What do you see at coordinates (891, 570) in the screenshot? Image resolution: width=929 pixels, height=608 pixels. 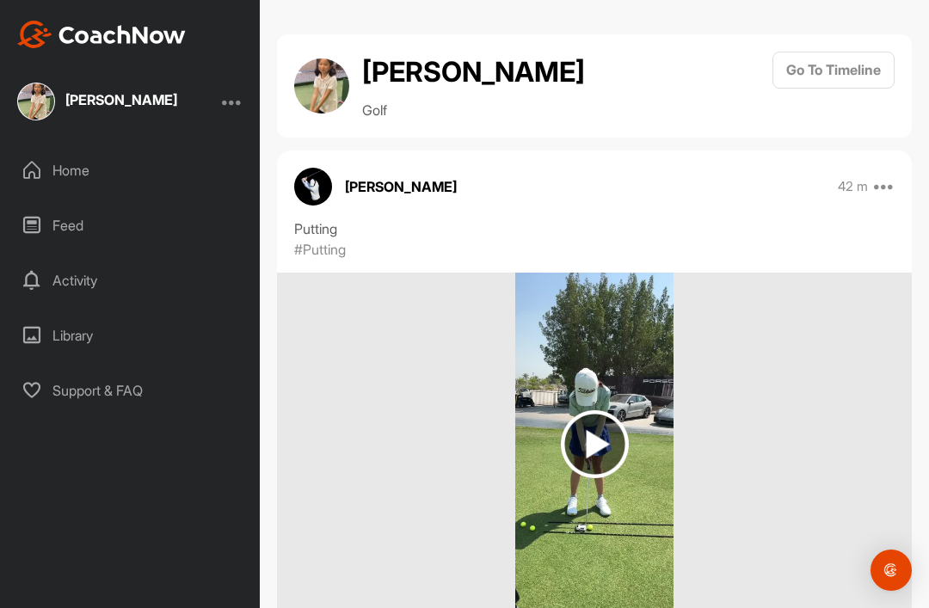 I see `div: Open Intercom Messenger` at bounding box center [891, 570].